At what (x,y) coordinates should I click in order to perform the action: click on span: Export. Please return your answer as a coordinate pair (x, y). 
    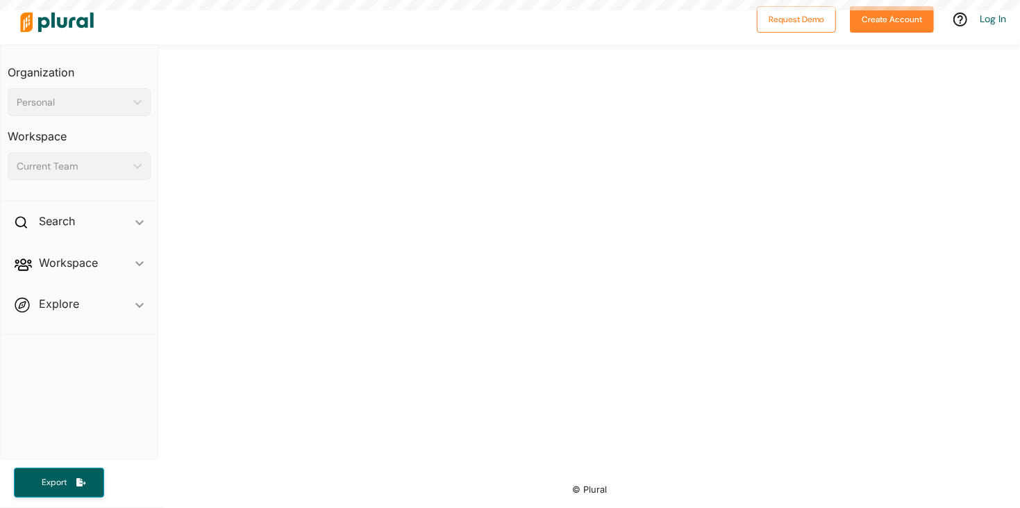
    Looking at the image, I should click on (54, 482).